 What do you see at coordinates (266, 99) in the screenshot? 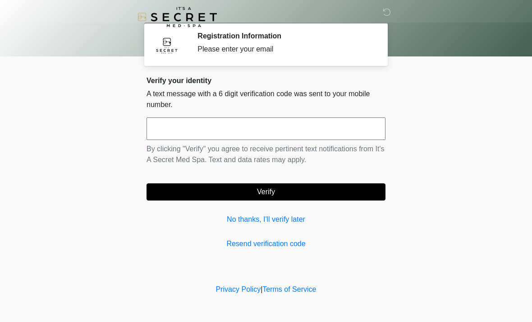
I see `p: A text message with a 6 digit verification code was sent to your mobile number.` at bounding box center [266, 99].